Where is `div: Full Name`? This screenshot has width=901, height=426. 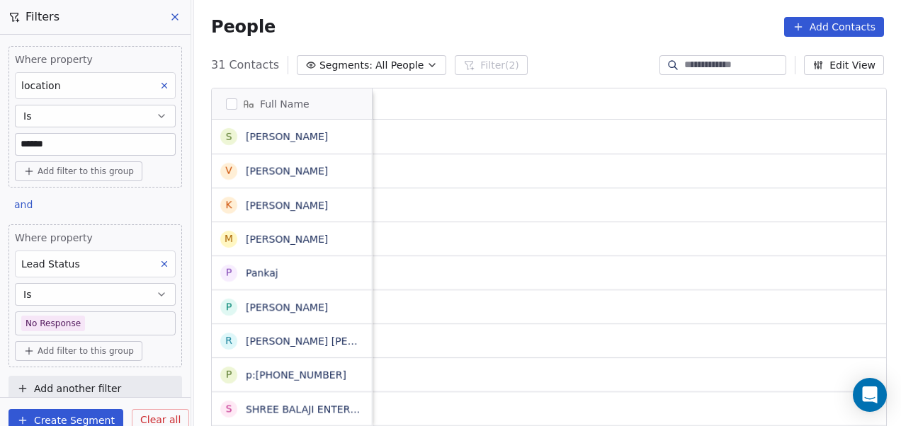
div: Full Name is located at coordinates (292, 103).